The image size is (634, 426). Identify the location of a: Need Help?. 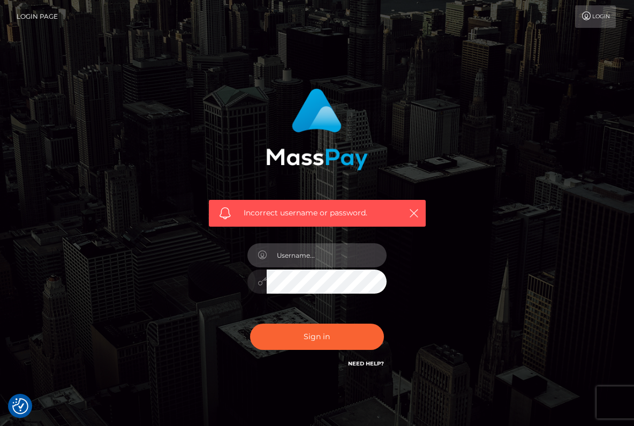
(366, 363).